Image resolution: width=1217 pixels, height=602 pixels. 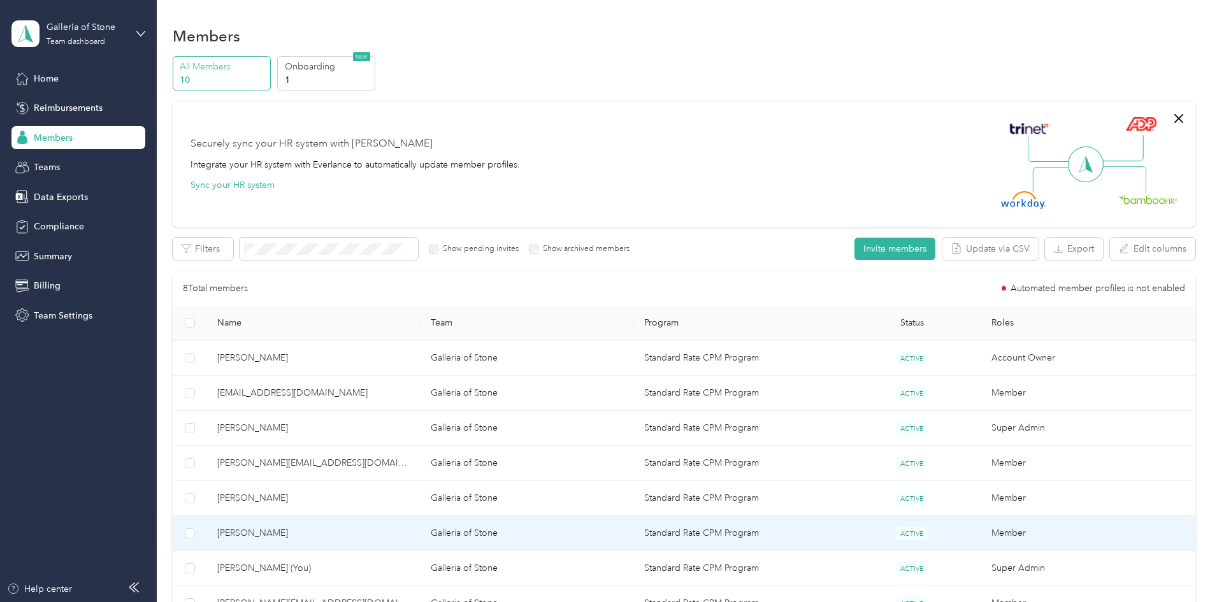 I want to click on td: Jennifer DeGutes (You), so click(x=313, y=568).